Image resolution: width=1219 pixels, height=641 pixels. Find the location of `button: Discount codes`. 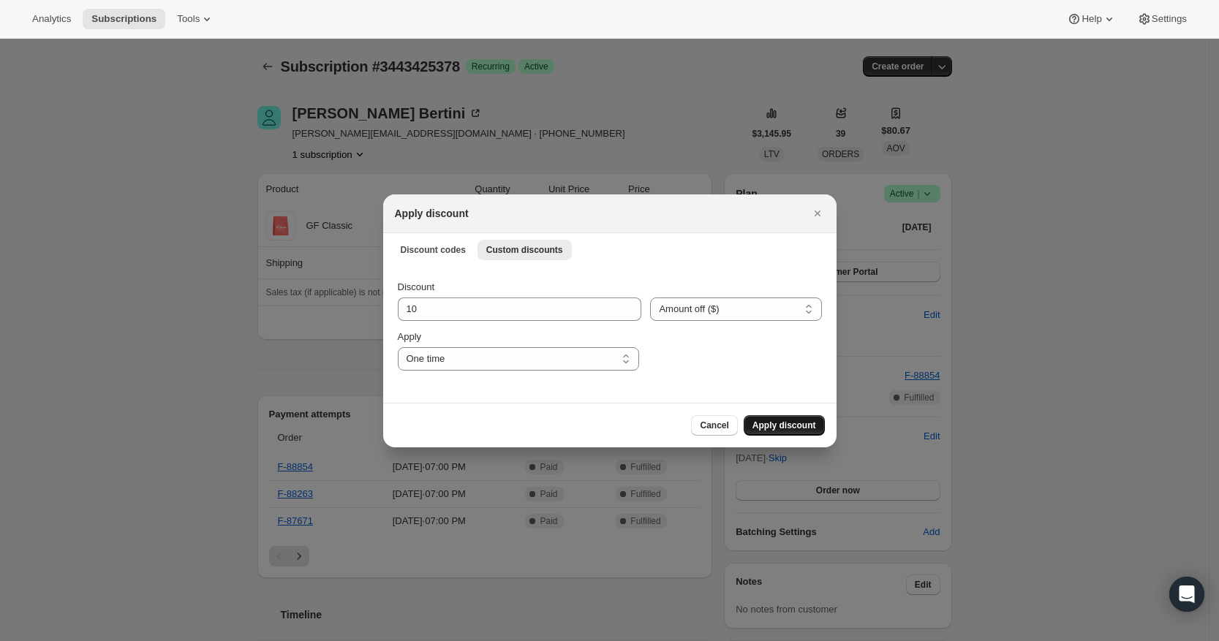

button: Discount codes is located at coordinates (433, 250).